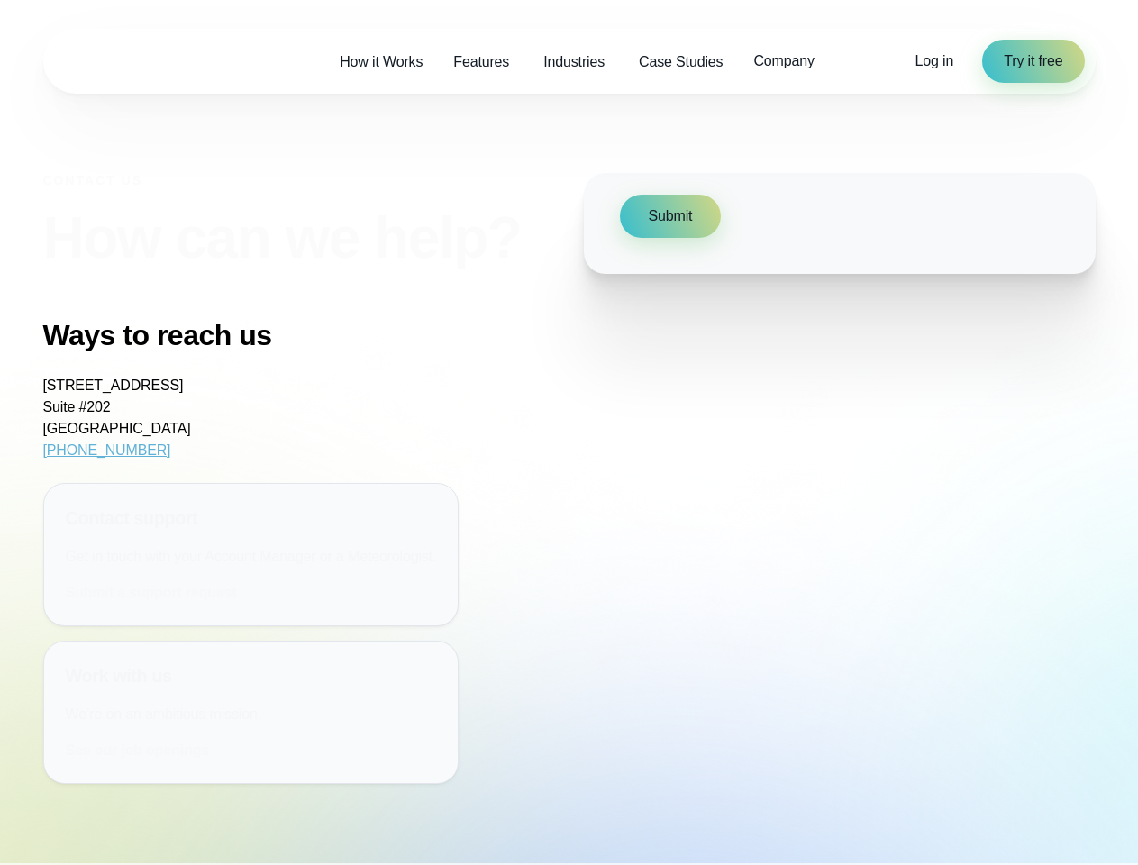 The width and height of the screenshot is (1138, 865). What do you see at coordinates (934, 61) in the screenshot?
I see `a: Log in` at bounding box center [934, 61].